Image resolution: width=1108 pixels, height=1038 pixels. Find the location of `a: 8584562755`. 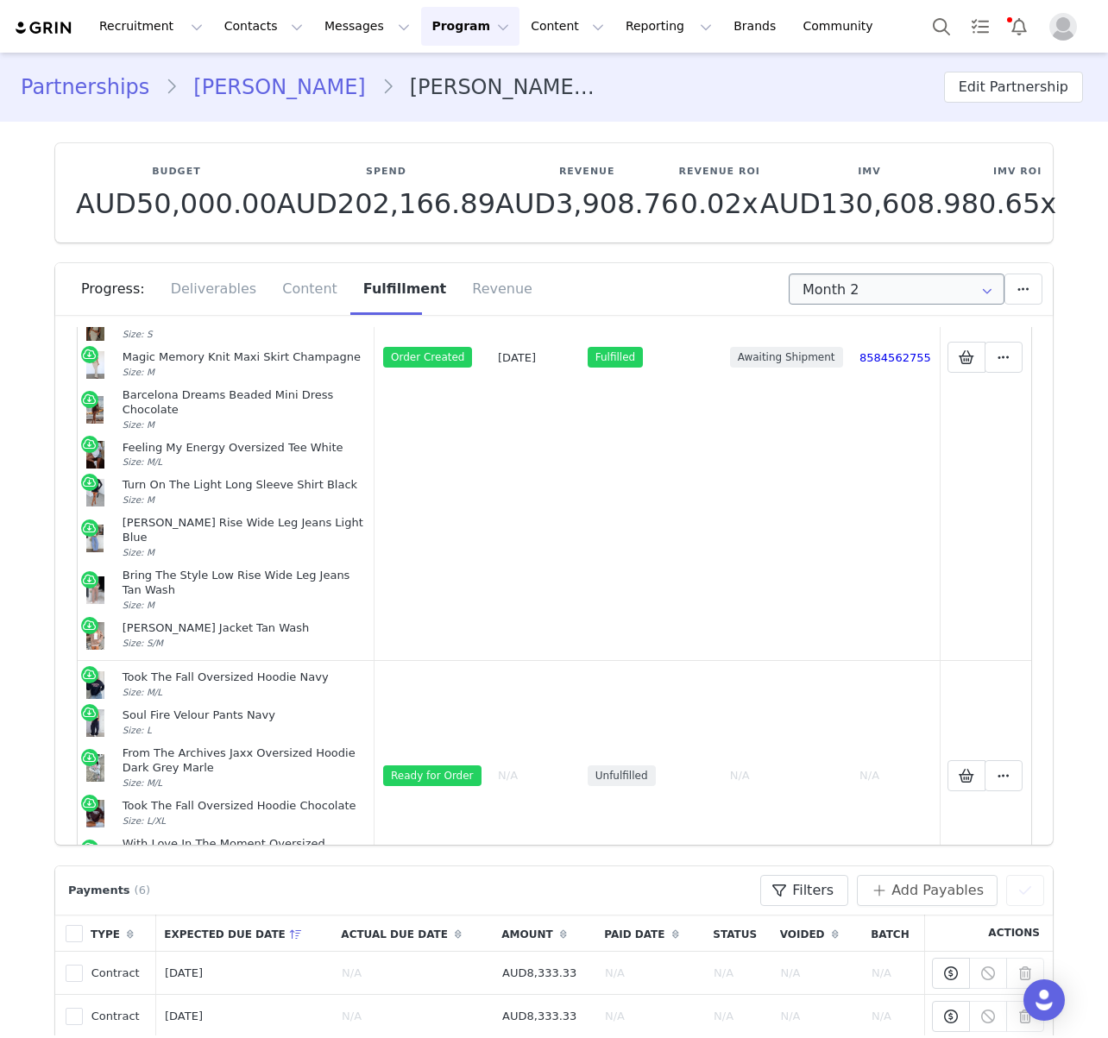

a: 8584562755 is located at coordinates (895, 357).